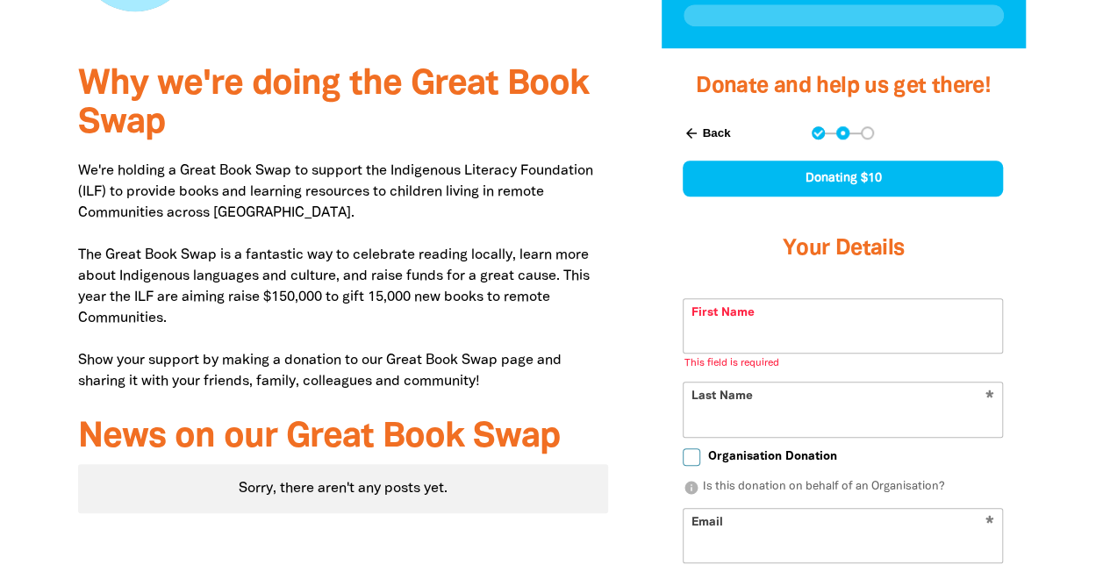  I want to click on p: We're holding a Great Book Swap to support the Indigenous Literacy Foundation (ILF) to provide bo..., so click(343, 276).